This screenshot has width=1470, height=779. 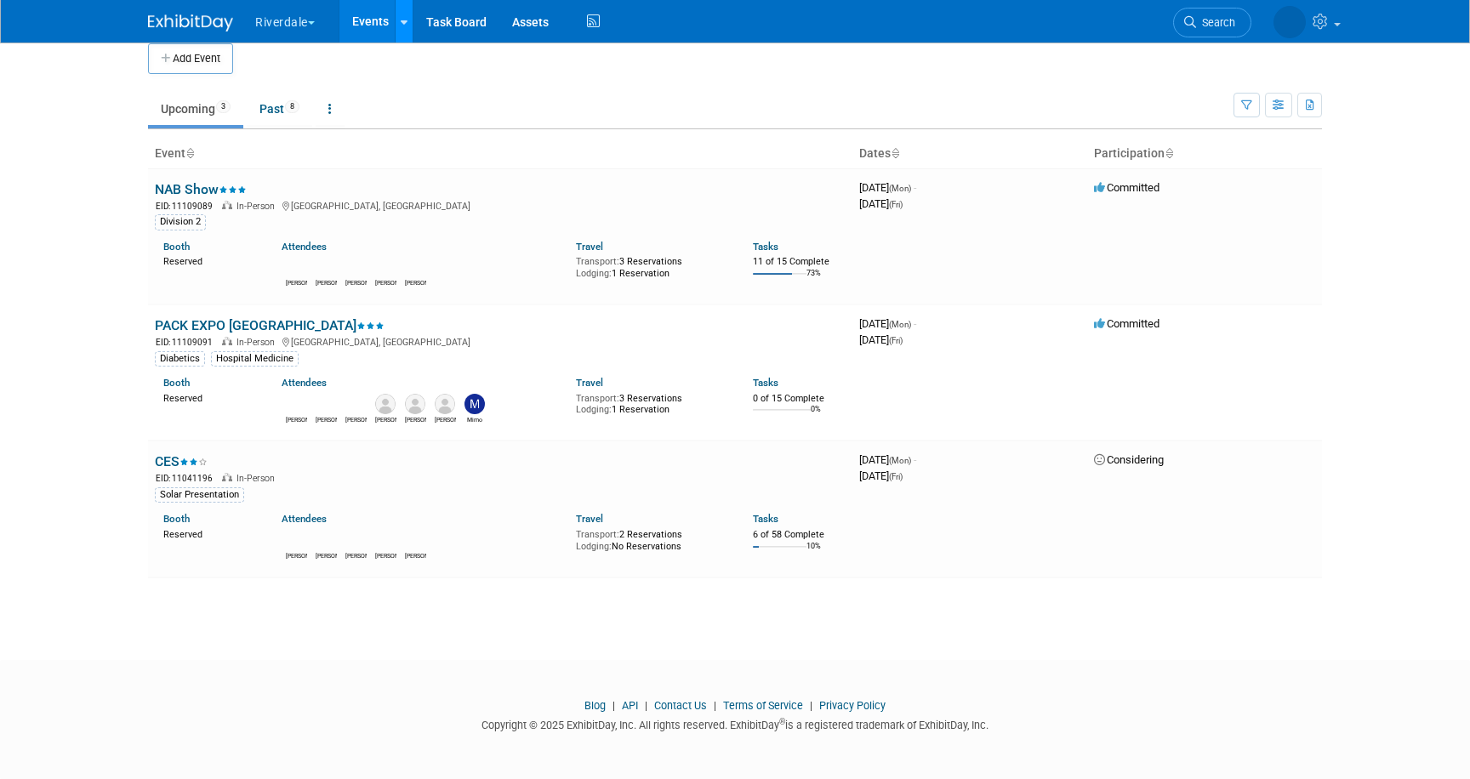 I want to click on button: Add Event, so click(x=191, y=59).